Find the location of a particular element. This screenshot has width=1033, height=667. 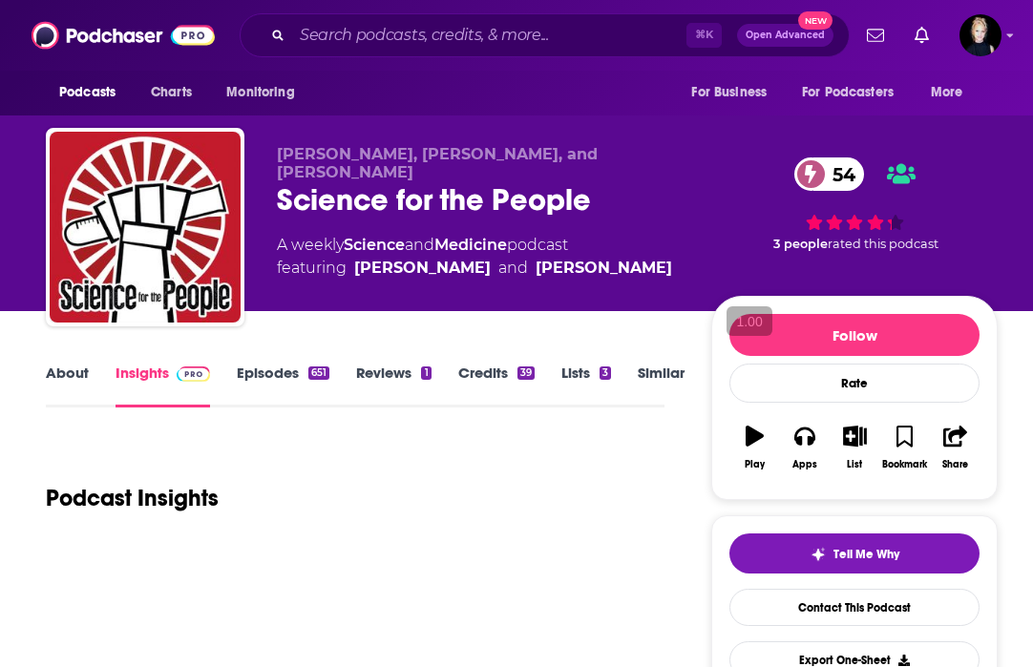

span: For Business is located at coordinates (728, 93).